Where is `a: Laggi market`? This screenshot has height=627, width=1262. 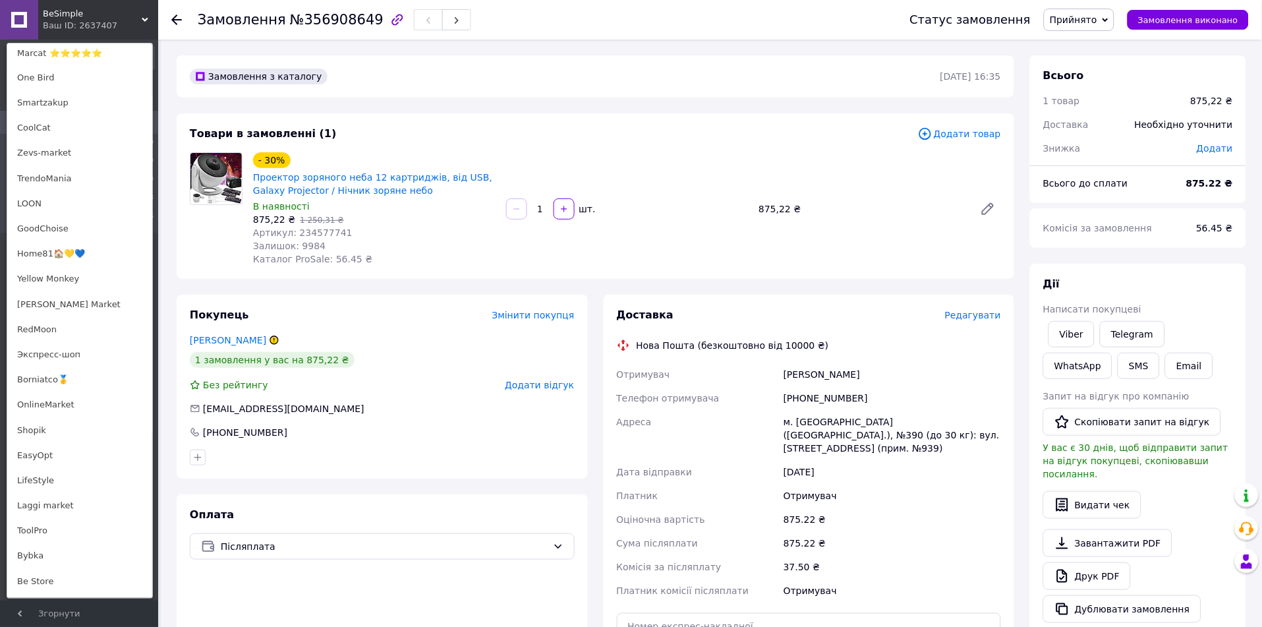
a: Laggi market is located at coordinates (80, 506).